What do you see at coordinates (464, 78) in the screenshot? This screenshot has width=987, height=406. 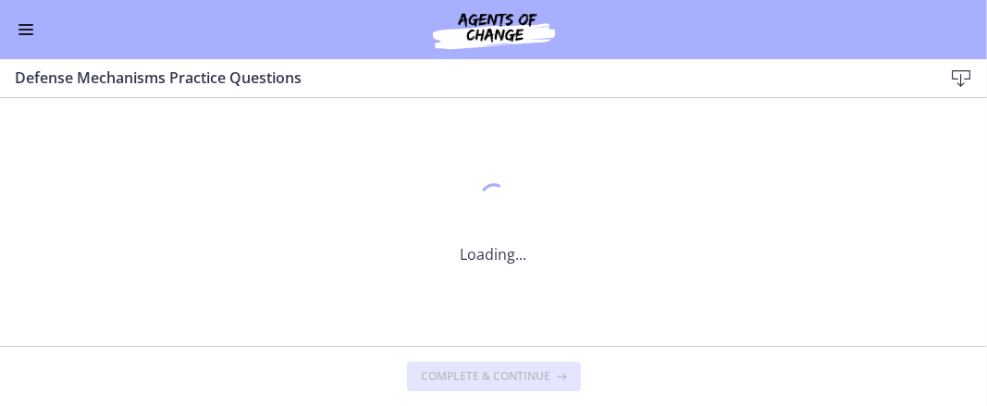 I see `h3: Defense Mechanisms Practice Questions` at bounding box center [464, 78].